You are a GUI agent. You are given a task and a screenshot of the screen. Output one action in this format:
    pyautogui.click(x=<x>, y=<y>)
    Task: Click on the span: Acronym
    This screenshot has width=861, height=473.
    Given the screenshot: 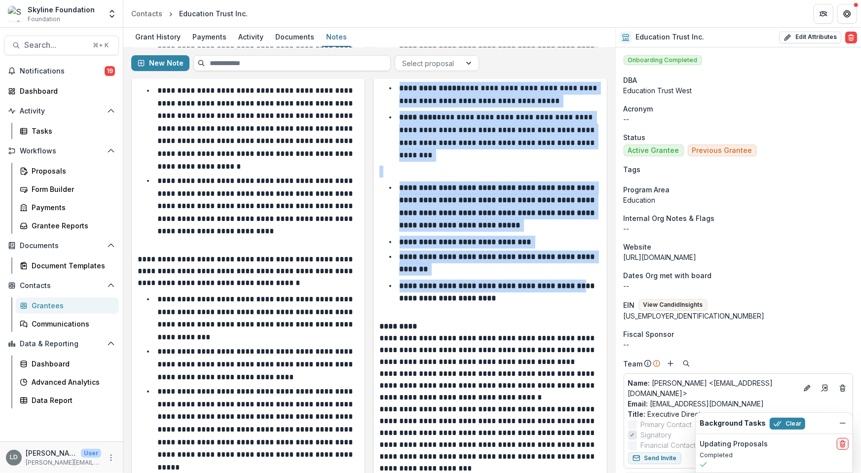 What is the action you would take?
    pyautogui.click(x=638, y=109)
    